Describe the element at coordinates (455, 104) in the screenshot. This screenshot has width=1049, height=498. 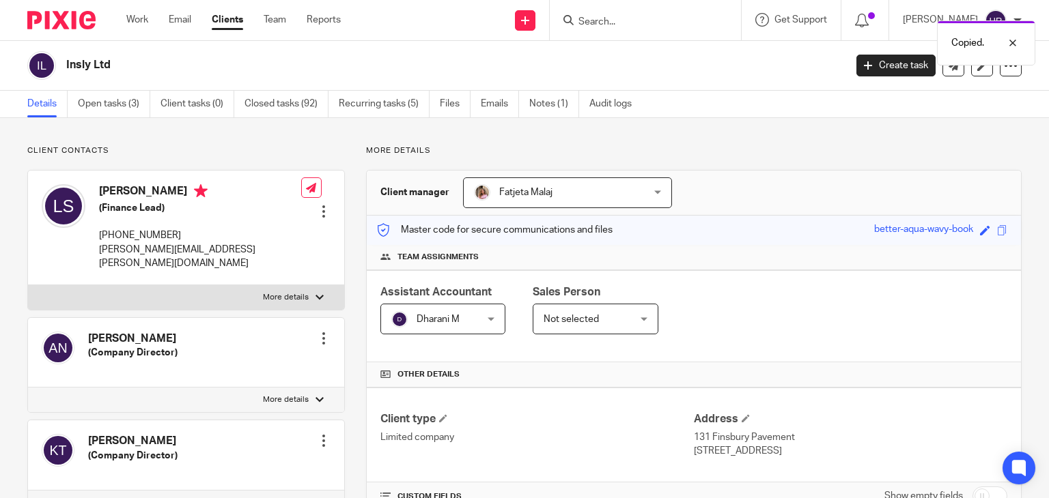
I see `a: Files` at that location.